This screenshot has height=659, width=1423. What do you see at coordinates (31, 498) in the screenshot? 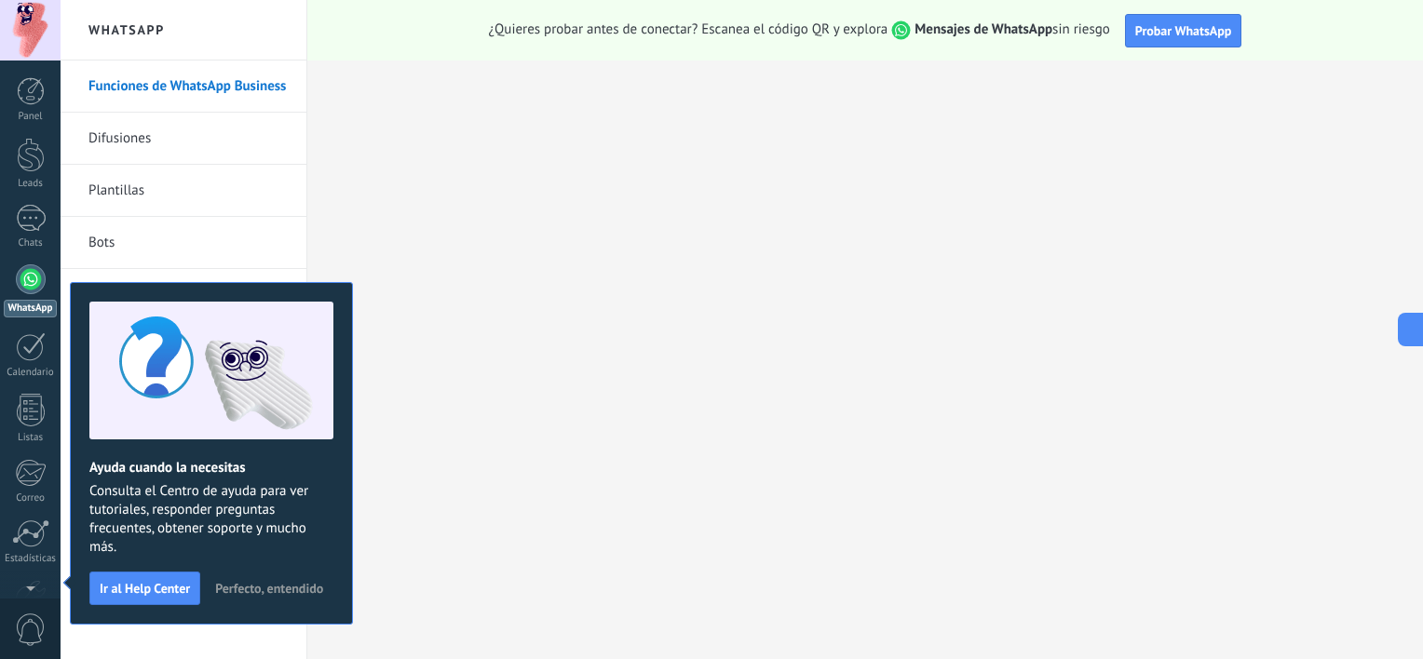
I see `div: Correo` at bounding box center [31, 498].